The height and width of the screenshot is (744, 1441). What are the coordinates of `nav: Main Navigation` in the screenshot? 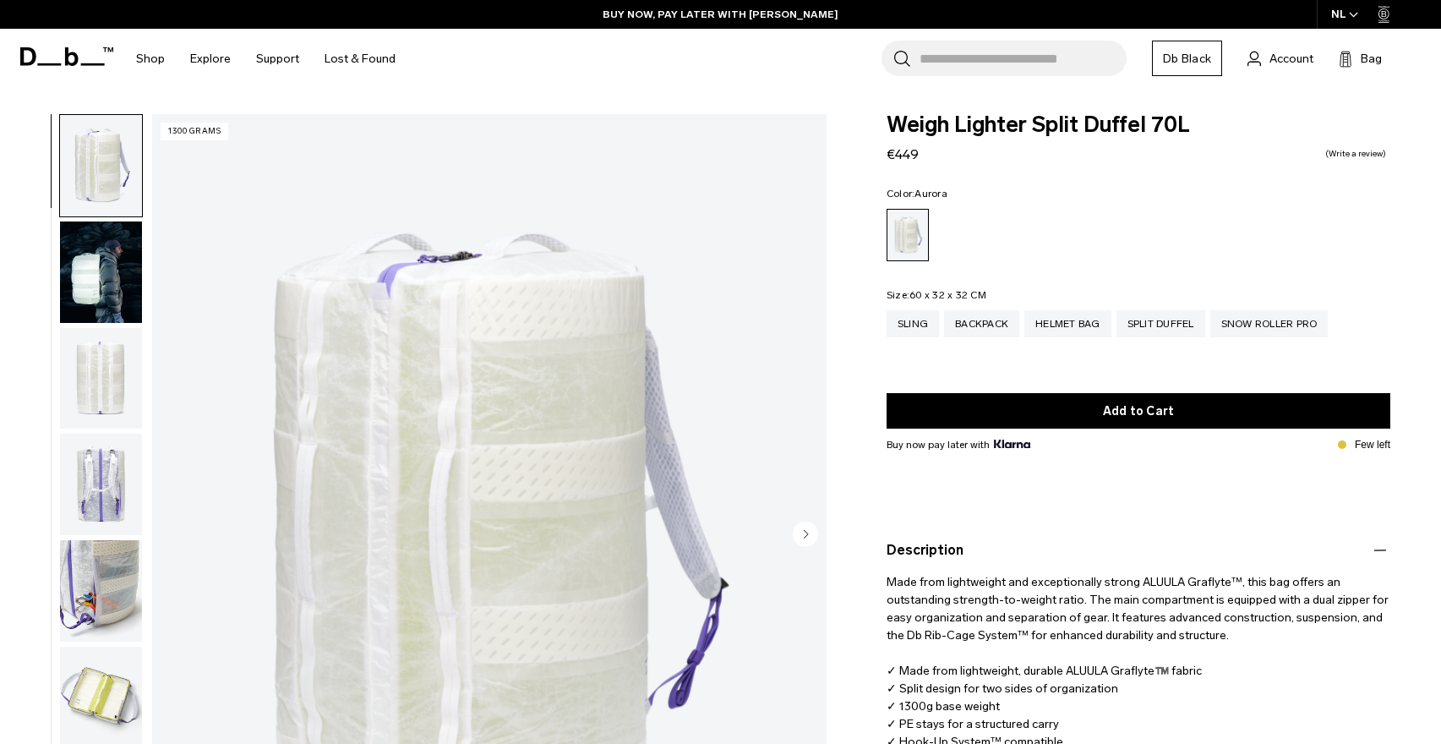 It's located at (265, 58).